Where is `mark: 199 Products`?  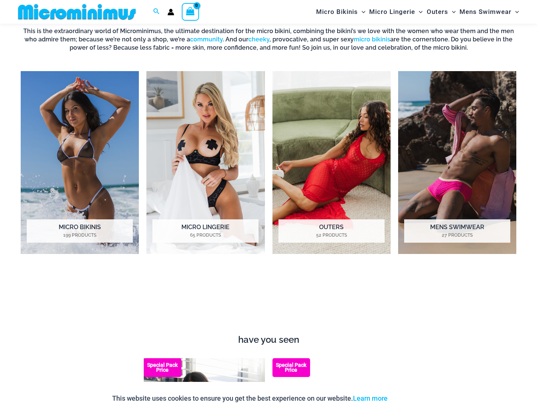
mark: 199 Products is located at coordinates (80, 235).